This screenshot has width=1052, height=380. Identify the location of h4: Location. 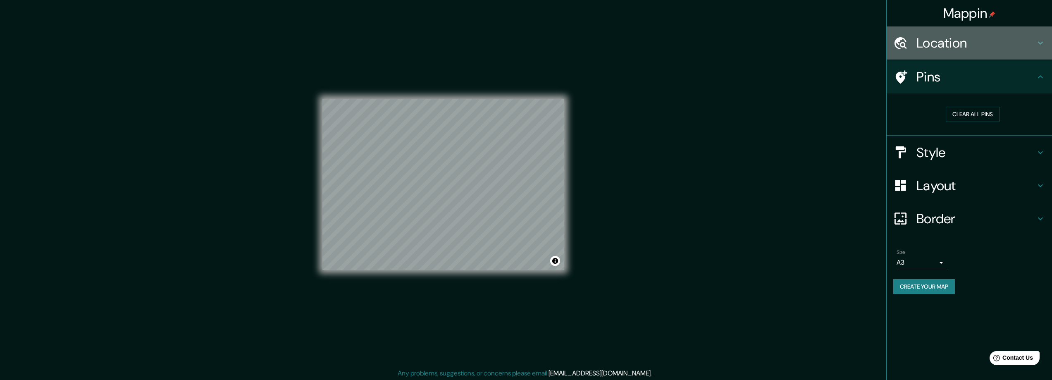
(976, 43).